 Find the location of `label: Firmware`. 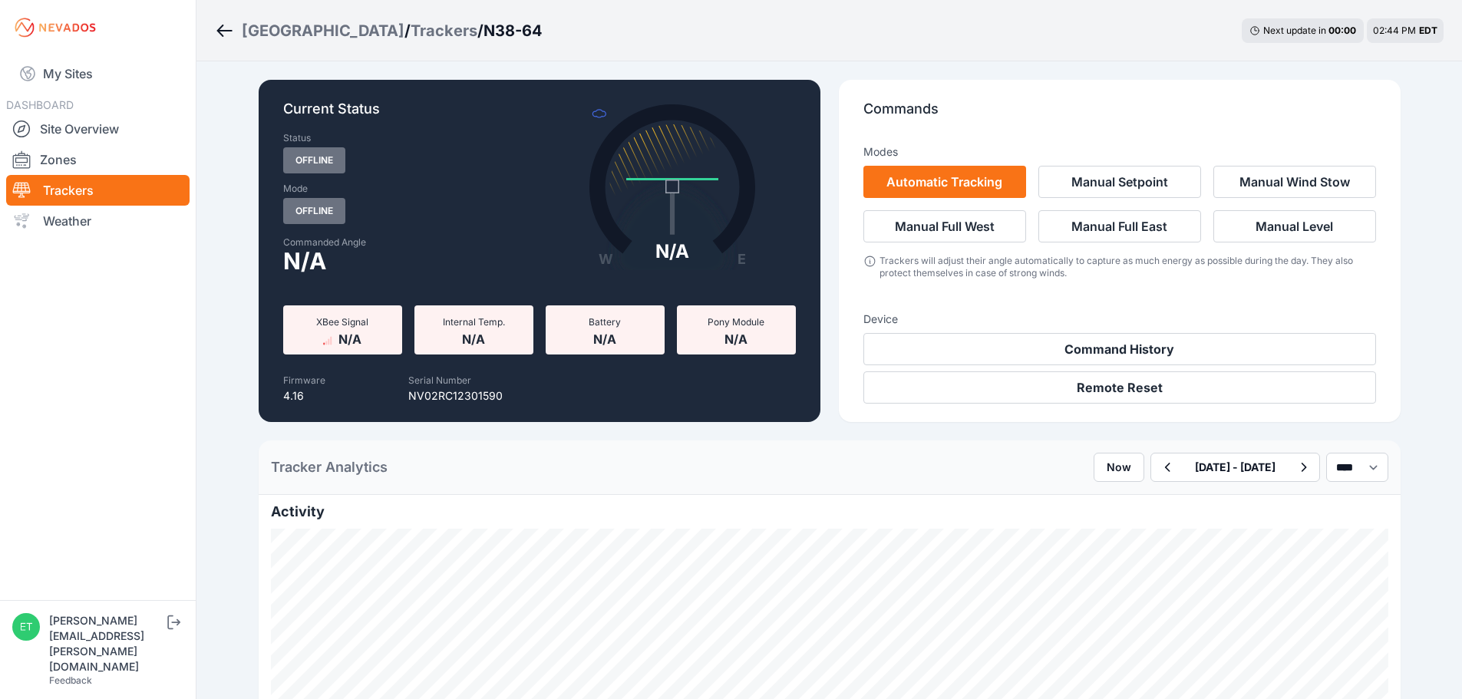

label: Firmware is located at coordinates (304, 380).